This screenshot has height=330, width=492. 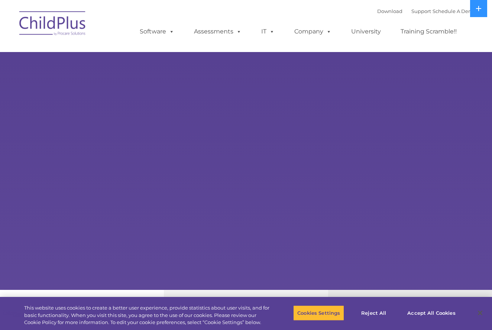 What do you see at coordinates (313, 32) in the screenshot?
I see `a: Company` at bounding box center [313, 32].